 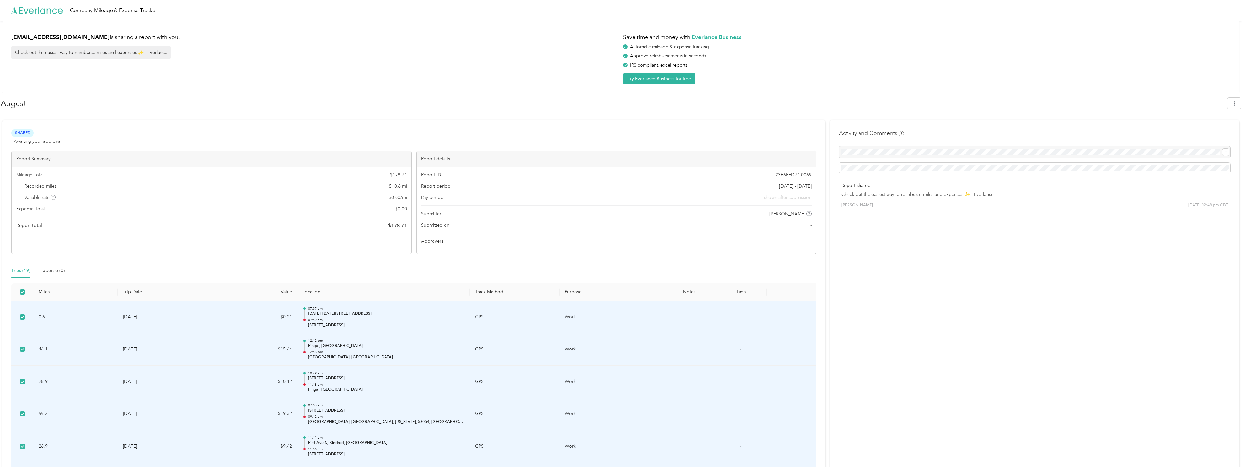 I want to click on div: Report Summary, so click(x=211, y=159).